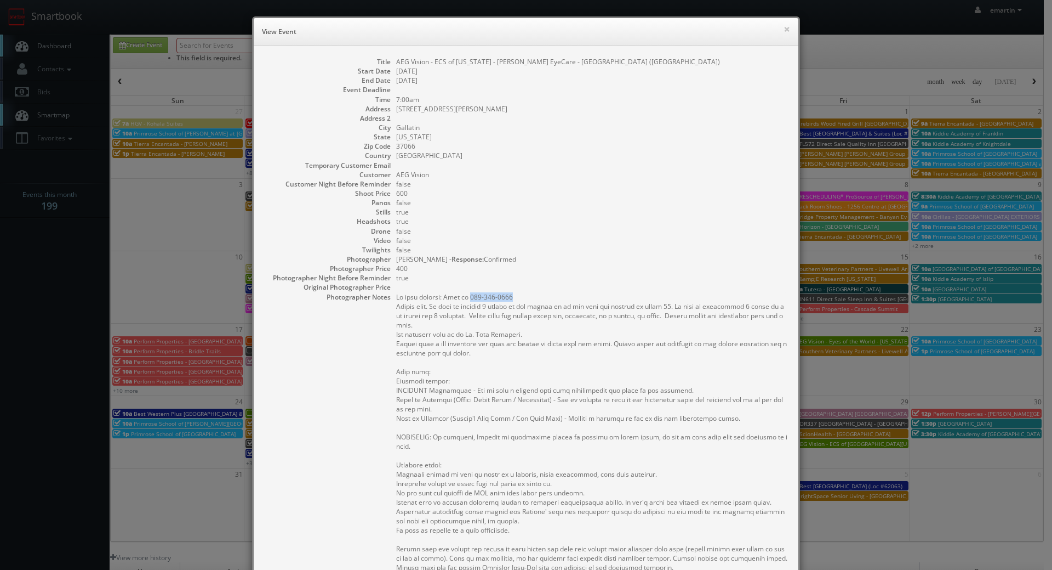  What do you see at coordinates (328, 193) in the screenshot?
I see `dt: Shoot Price` at bounding box center [328, 193].